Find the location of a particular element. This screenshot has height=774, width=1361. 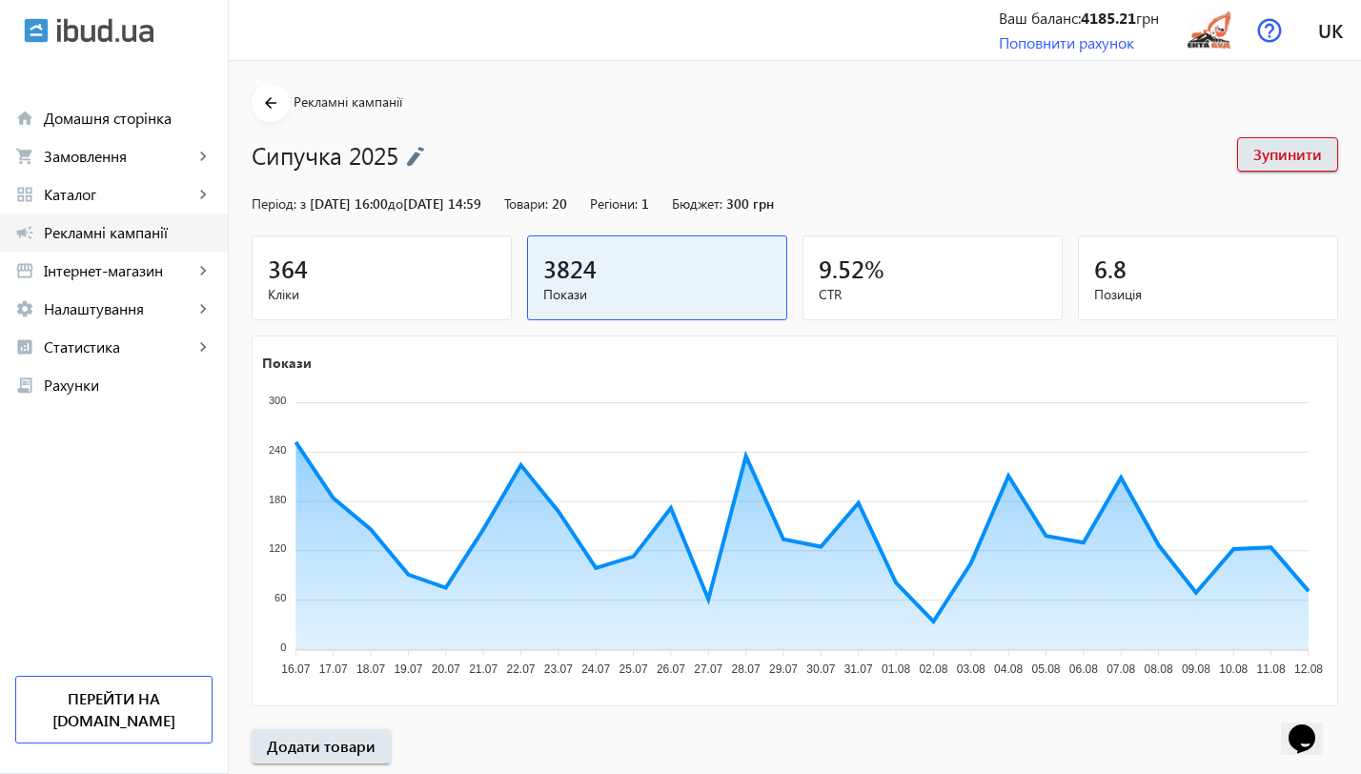

span: 1 is located at coordinates (645, 203).